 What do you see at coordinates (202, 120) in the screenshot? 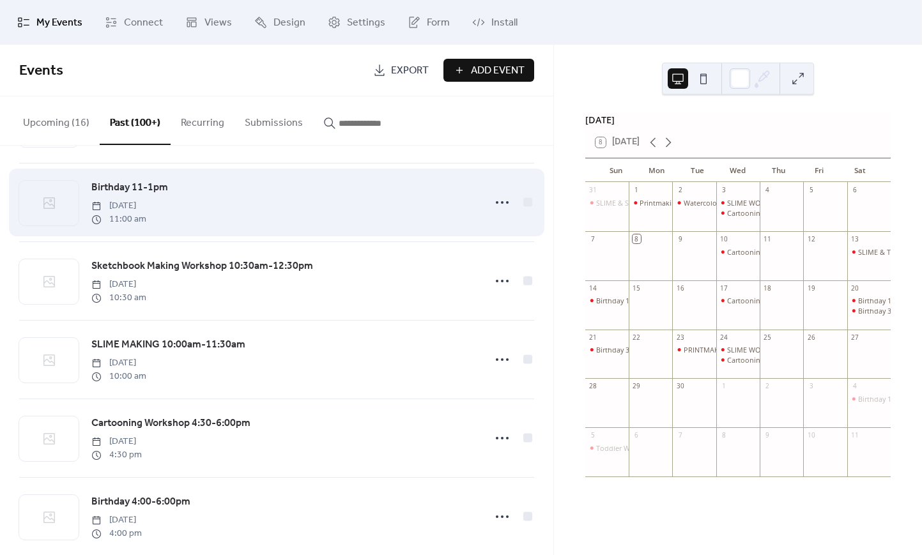
I see `button: Recurring` at bounding box center [202, 120].